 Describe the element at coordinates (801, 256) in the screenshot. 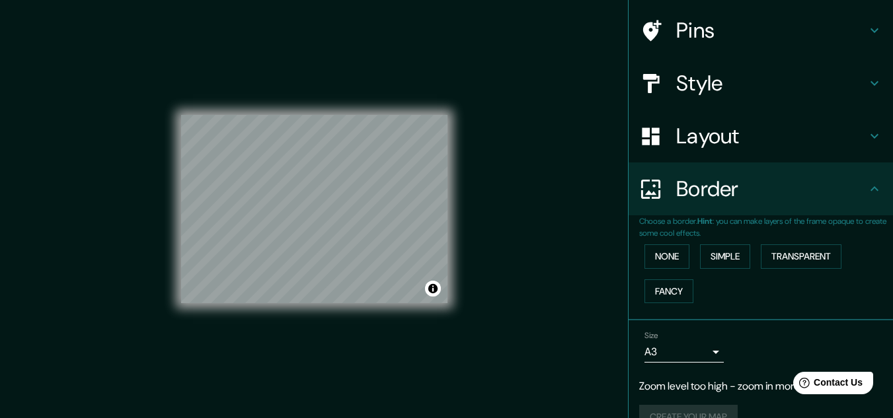

I see `button: Transparent` at that location.